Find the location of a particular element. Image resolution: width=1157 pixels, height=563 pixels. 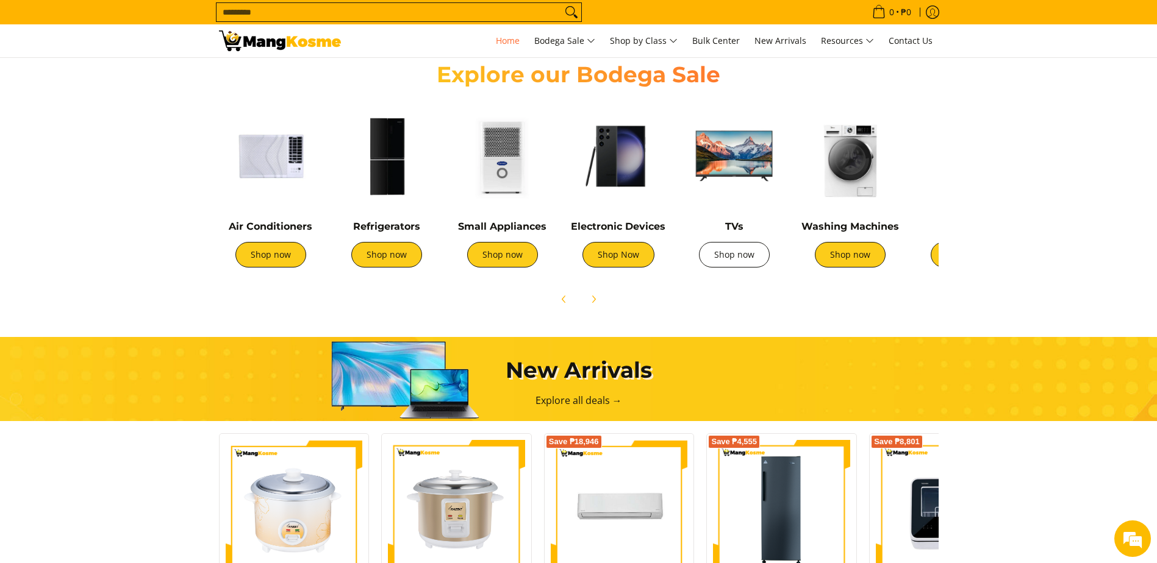

span: Save ₱4,555 is located at coordinates (733, 442).